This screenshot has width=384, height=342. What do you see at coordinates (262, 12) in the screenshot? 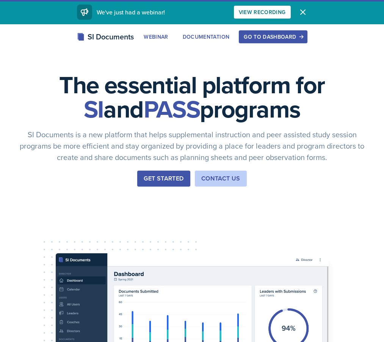
I see `div: View Recording` at bounding box center [262, 12].